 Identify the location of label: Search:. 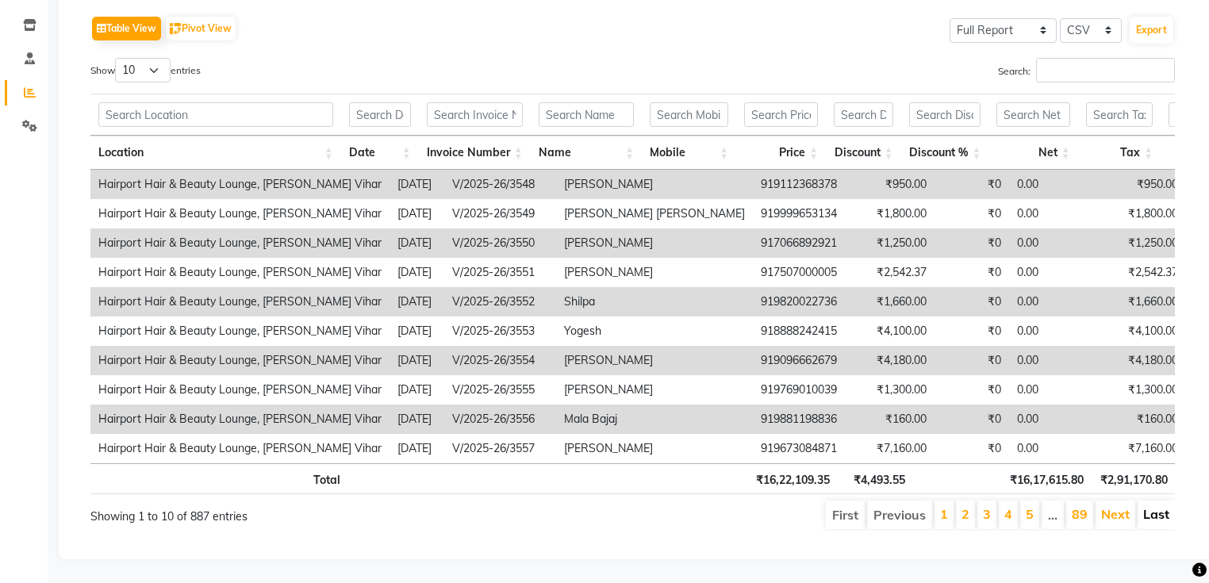
(1086, 70).